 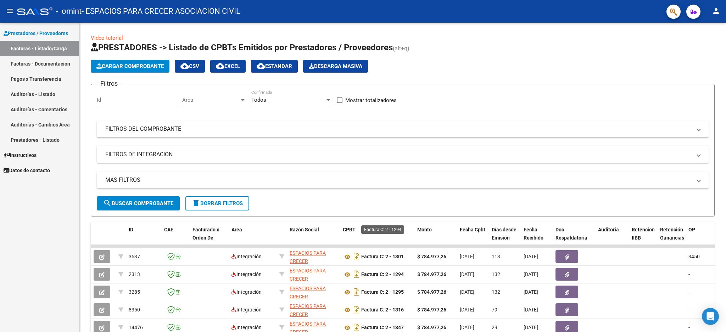 What do you see at coordinates (274, 66) in the screenshot?
I see `button: Estandar` at bounding box center [274, 66].